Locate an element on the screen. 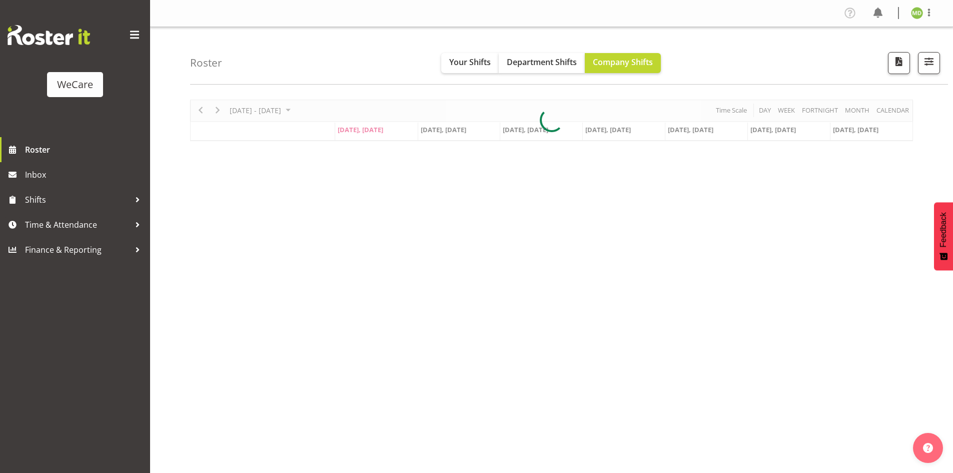 This screenshot has width=953, height=473. span: Roster is located at coordinates (85, 150).